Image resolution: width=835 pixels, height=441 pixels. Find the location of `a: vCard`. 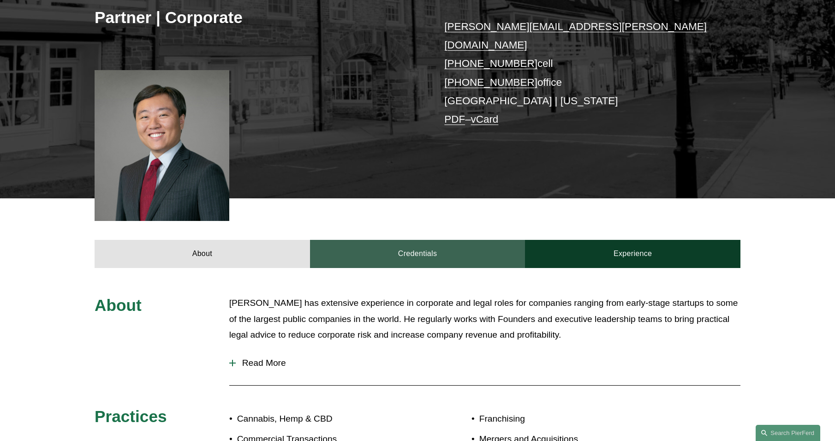

a: vCard is located at coordinates (485, 119).